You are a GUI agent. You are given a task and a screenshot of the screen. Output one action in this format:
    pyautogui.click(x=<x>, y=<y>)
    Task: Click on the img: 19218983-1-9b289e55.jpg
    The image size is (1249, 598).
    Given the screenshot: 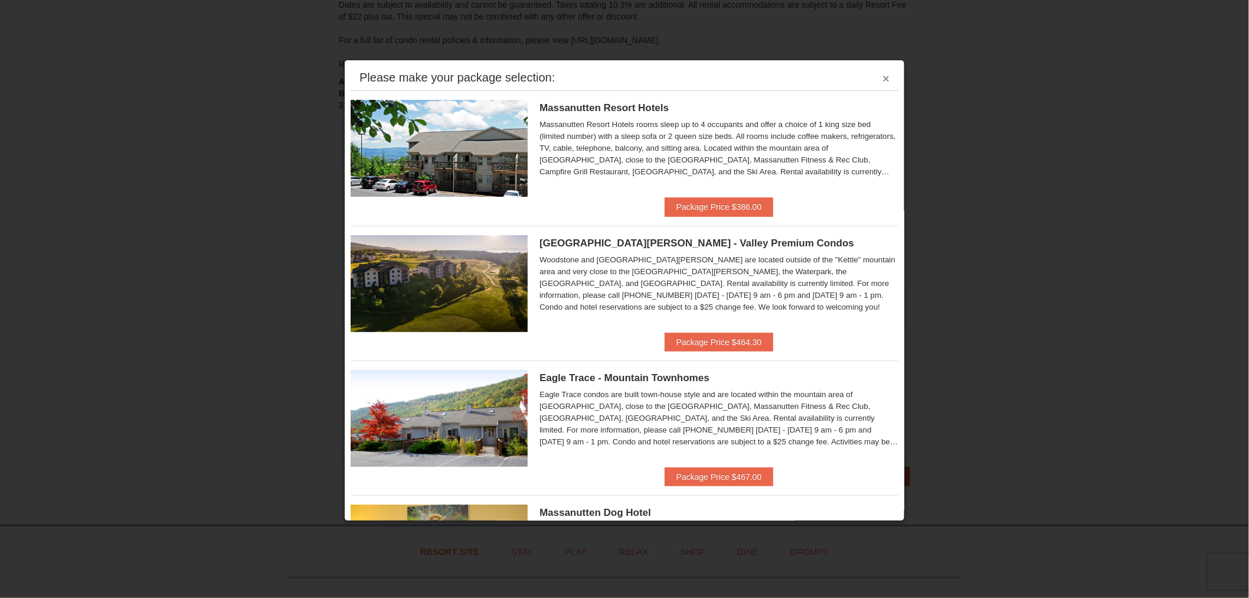 What is the action you would take?
    pyautogui.click(x=439, y=418)
    